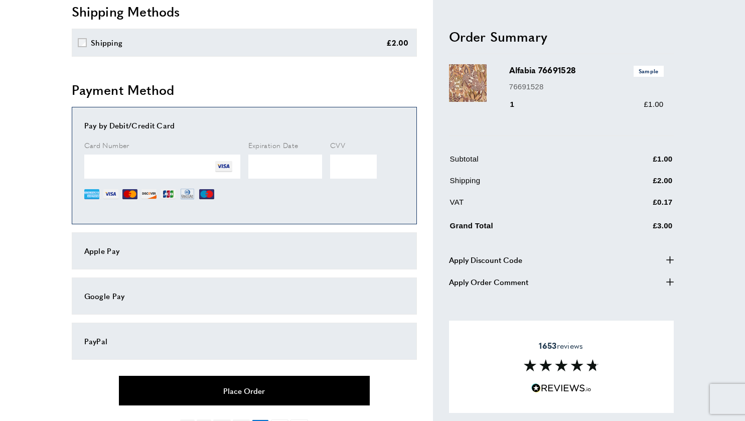 This screenshot has height=421, width=745. Describe the element at coordinates (561, 346) in the screenshot. I see `span: reviews` at that location.